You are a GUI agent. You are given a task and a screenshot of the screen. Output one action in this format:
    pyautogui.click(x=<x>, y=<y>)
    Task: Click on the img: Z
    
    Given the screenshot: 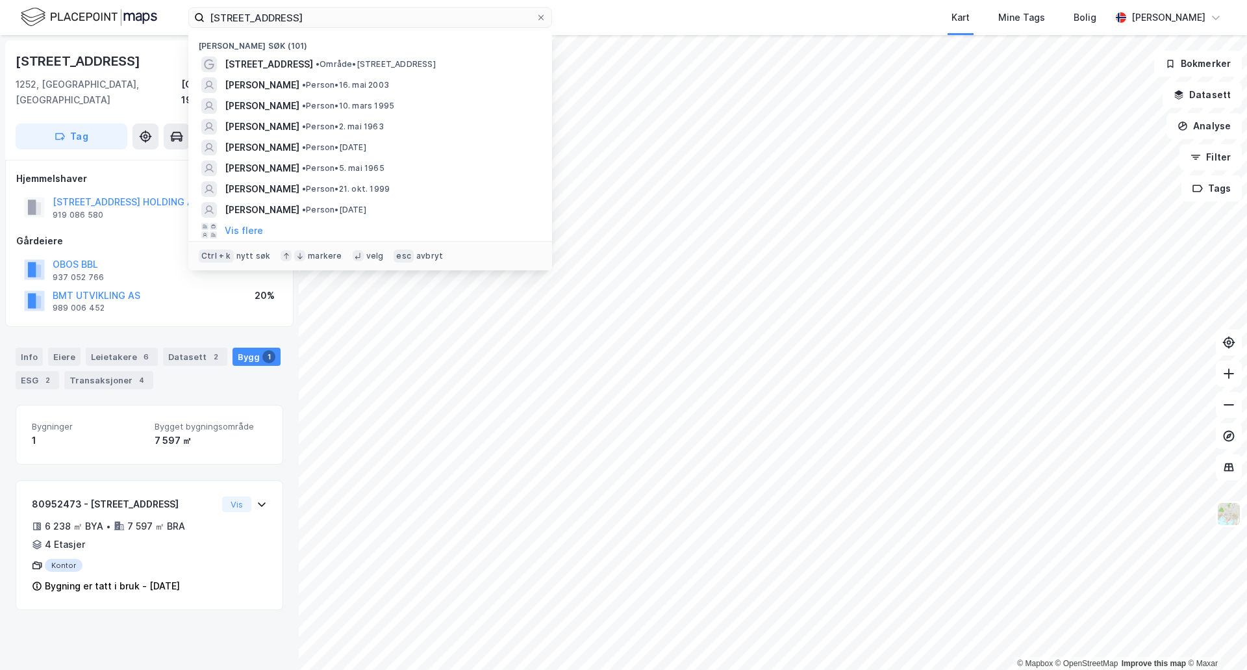 What is the action you would take?
    pyautogui.click(x=1229, y=514)
    